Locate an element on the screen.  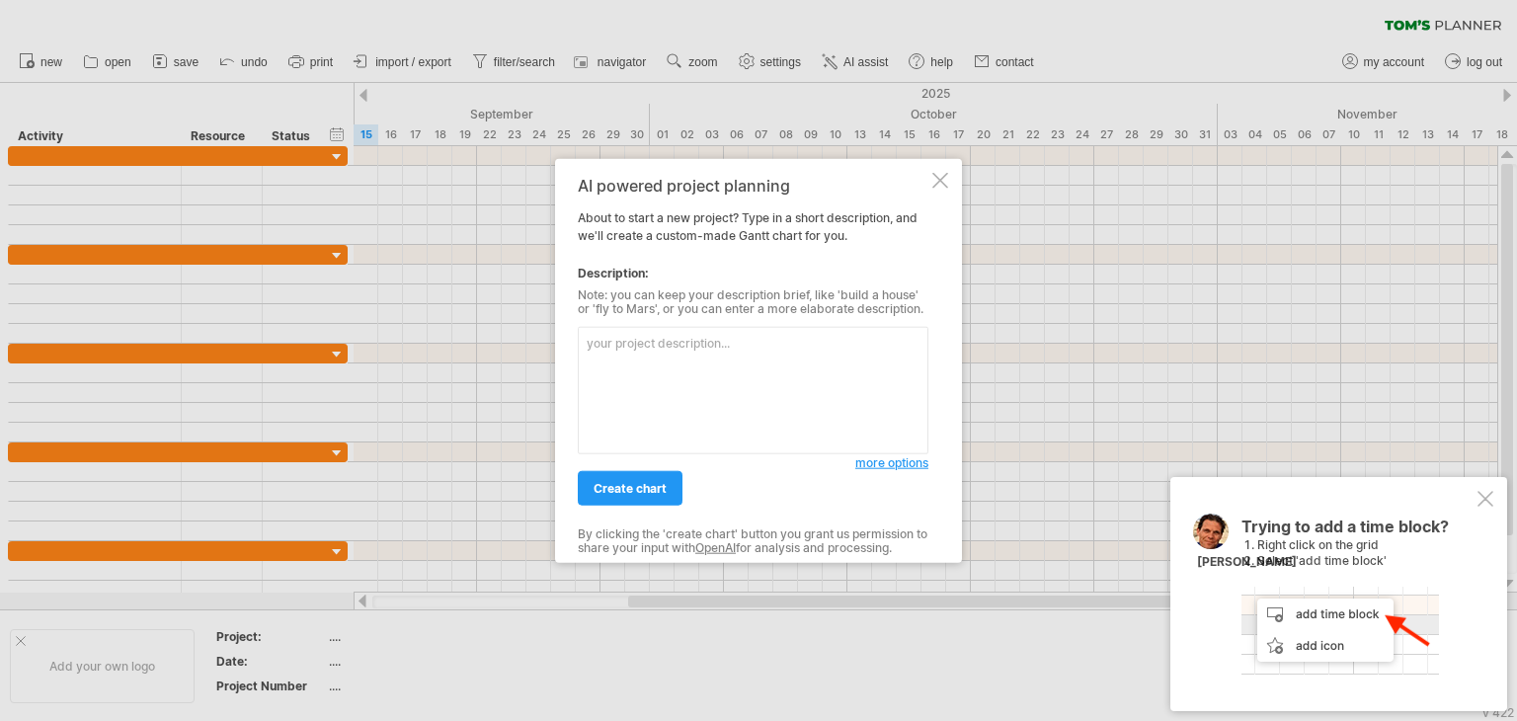
li: Select 'add time block' is located at coordinates (1365, 561).